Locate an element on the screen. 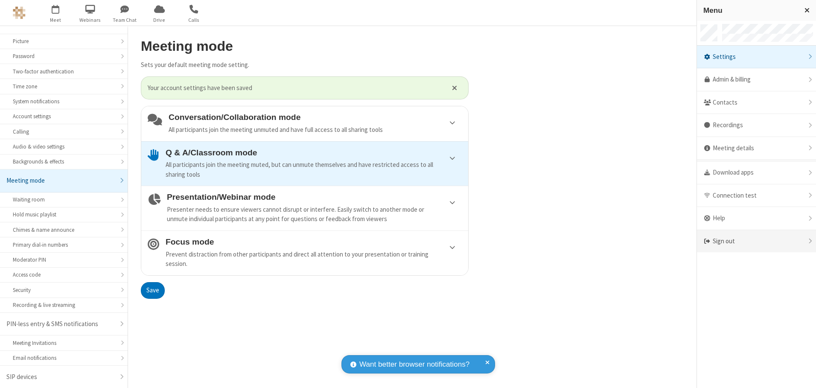 Image resolution: width=816 pixels, height=388 pixels. button: Close alert is located at coordinates (455, 88).